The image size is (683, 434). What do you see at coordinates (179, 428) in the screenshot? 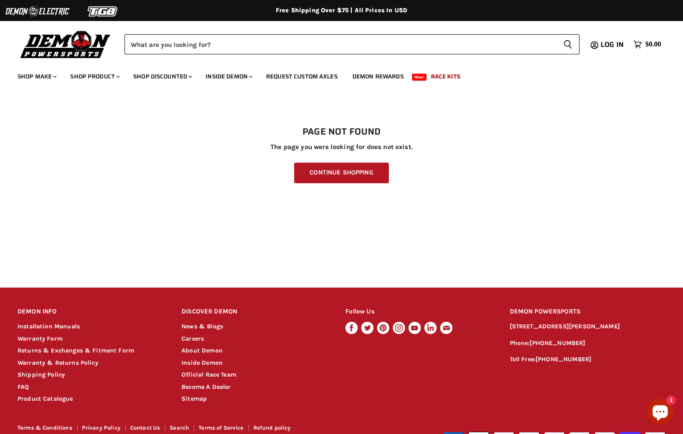
I see `a: Search` at bounding box center [179, 428].